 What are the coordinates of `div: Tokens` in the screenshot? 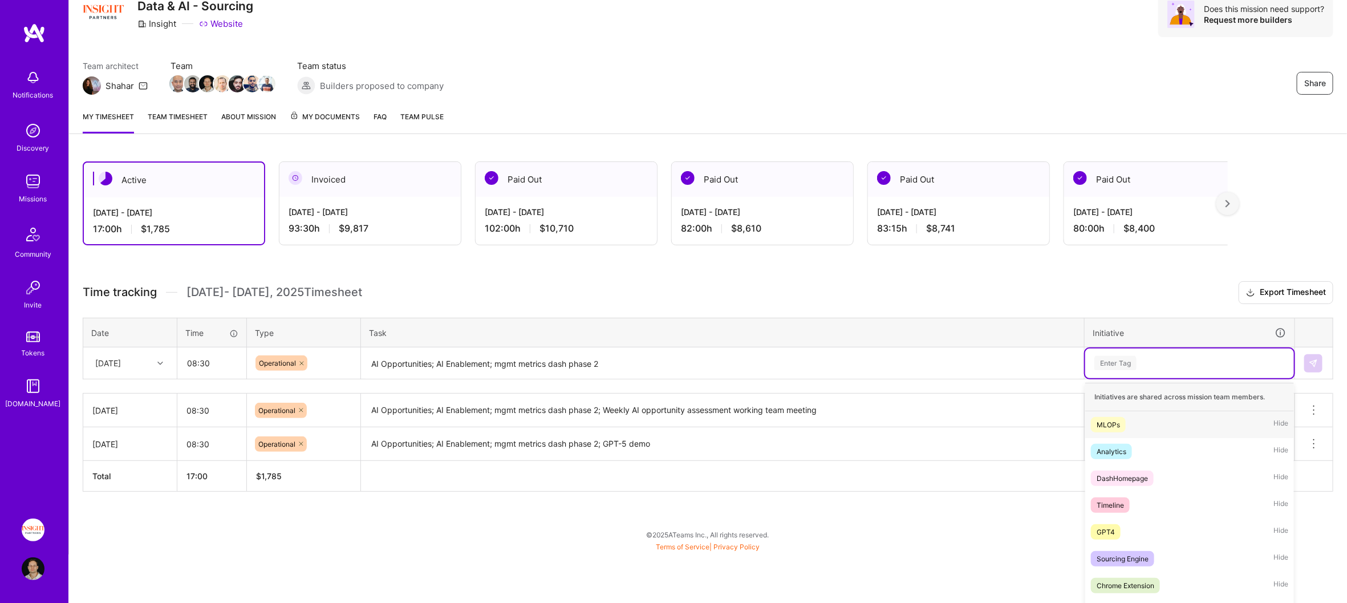 It's located at (33, 352).